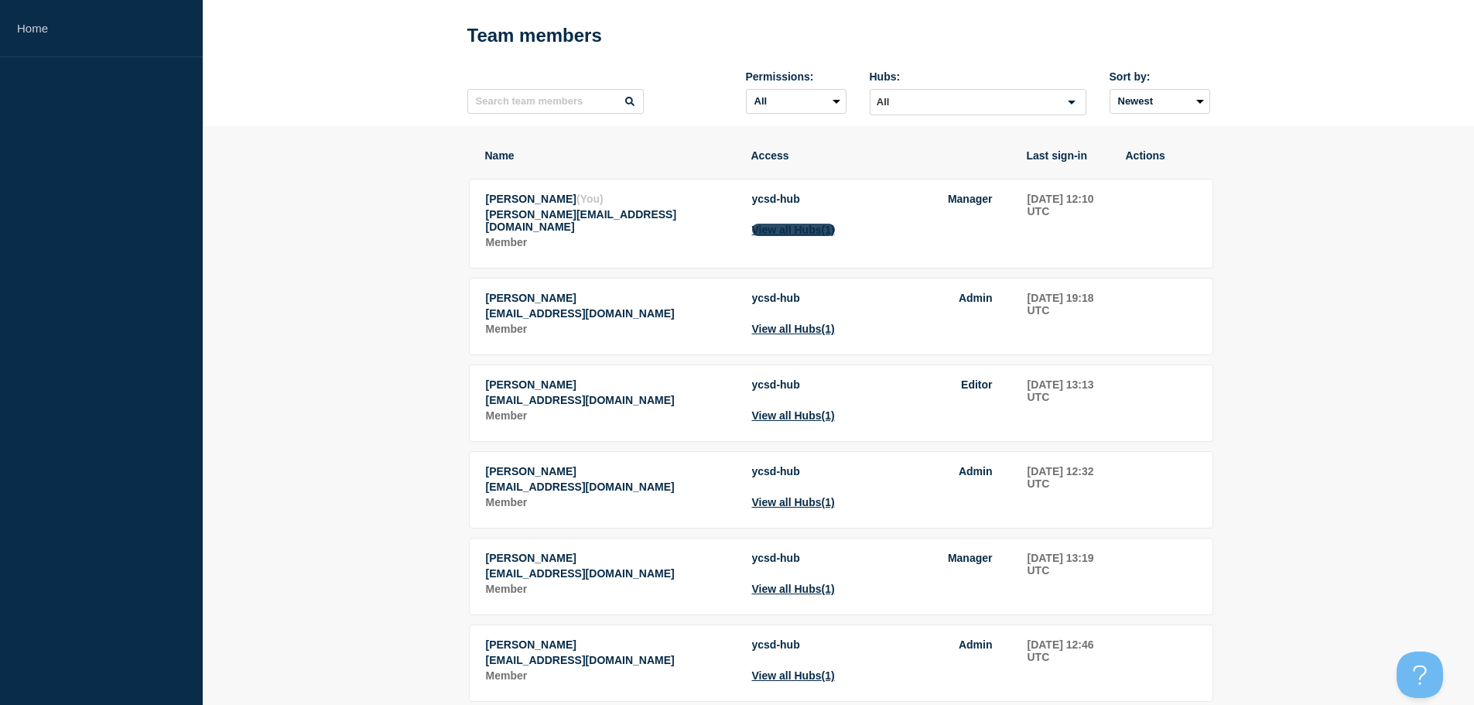 The height and width of the screenshot is (705, 1474). I want to click on td: Last sign-in: 2025-07-10 12:46 UTC, so click(1069, 662).